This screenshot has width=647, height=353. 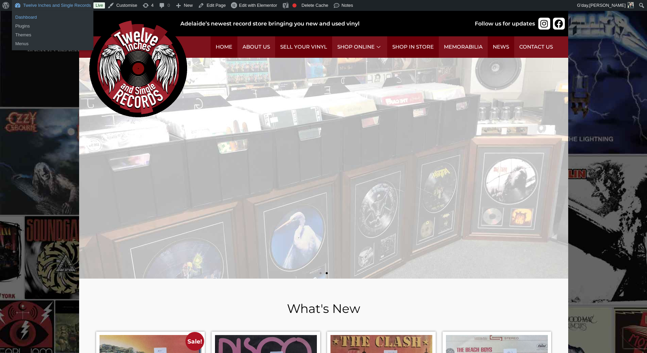 I want to click on a: Menus, so click(x=53, y=44).